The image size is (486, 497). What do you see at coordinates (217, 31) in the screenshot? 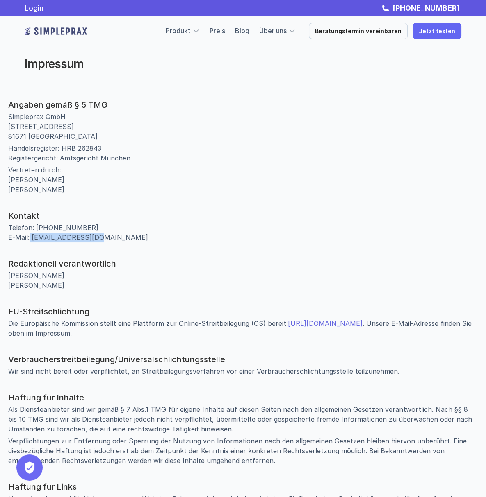
I see `a: Preis` at bounding box center [217, 31].